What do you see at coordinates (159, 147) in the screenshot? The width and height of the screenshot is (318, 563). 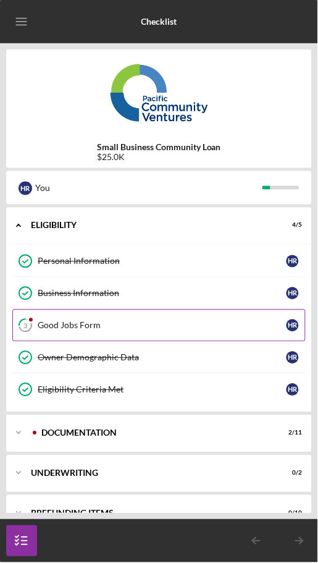 I see `b: Small Business Community Loan` at bounding box center [159, 147].